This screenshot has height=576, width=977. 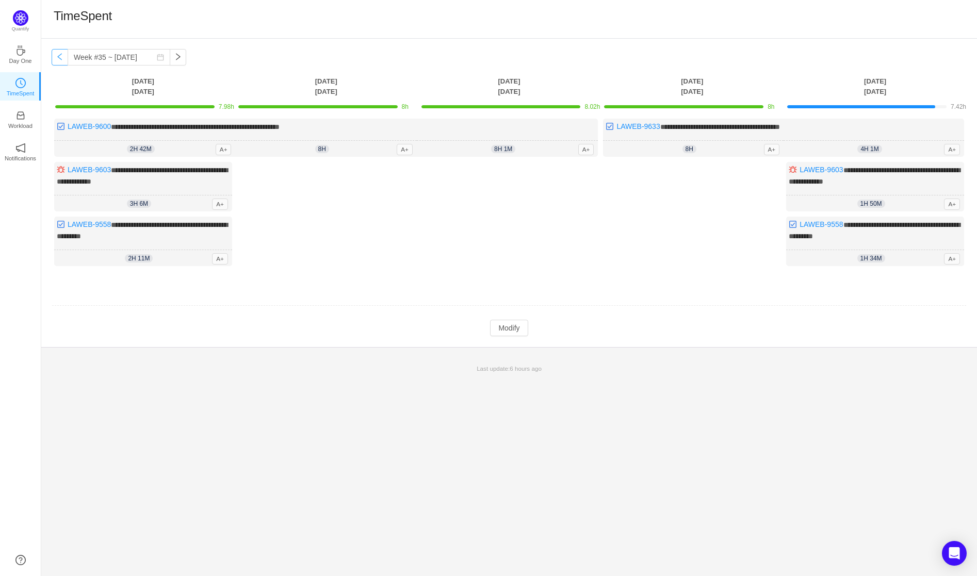 What do you see at coordinates (21, 51) in the screenshot?
I see `i: icon: coffee` at bounding box center [21, 51].